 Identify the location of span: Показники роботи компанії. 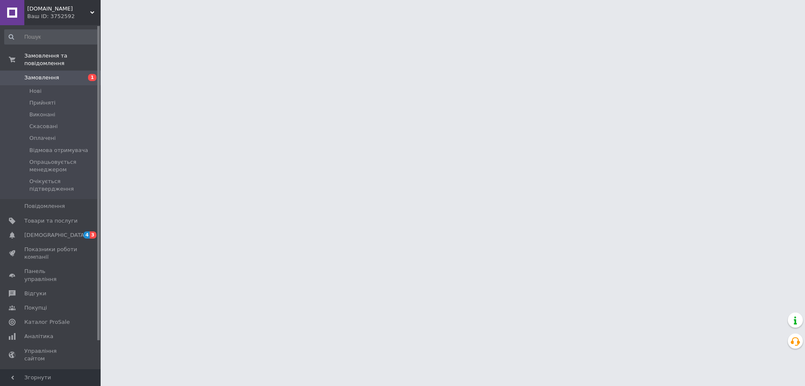
(51, 253).